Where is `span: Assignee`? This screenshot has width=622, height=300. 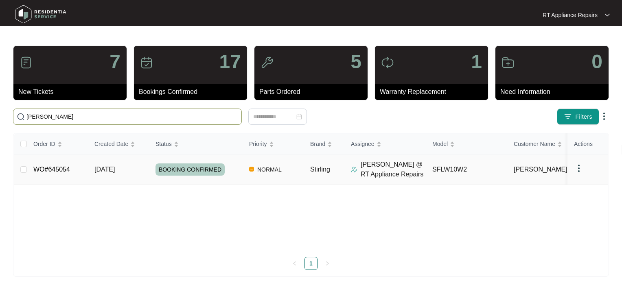
span: Assignee is located at coordinates (363, 144).